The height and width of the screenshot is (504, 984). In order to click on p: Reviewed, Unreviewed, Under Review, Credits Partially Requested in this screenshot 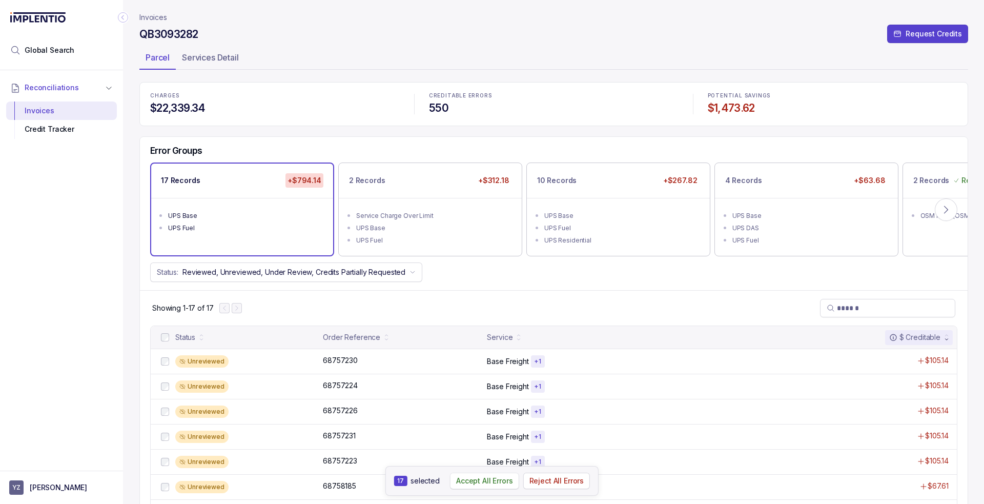, I will do `click(294, 272)`.